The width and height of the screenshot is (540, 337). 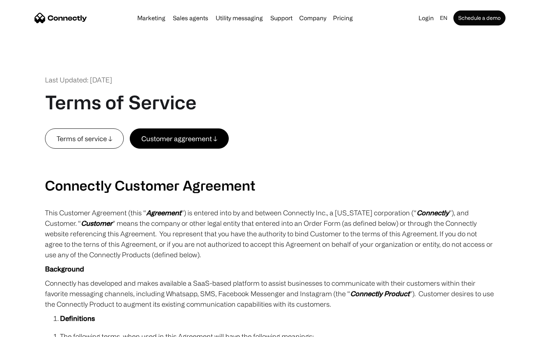 What do you see at coordinates (312, 18) in the screenshot?
I see `div: Company` at bounding box center [312, 18].